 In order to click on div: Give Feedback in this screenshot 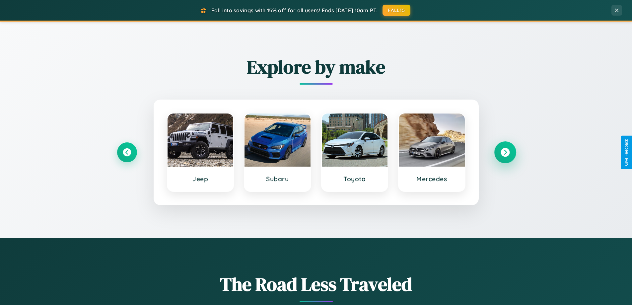, I will do `click(626, 152)`.